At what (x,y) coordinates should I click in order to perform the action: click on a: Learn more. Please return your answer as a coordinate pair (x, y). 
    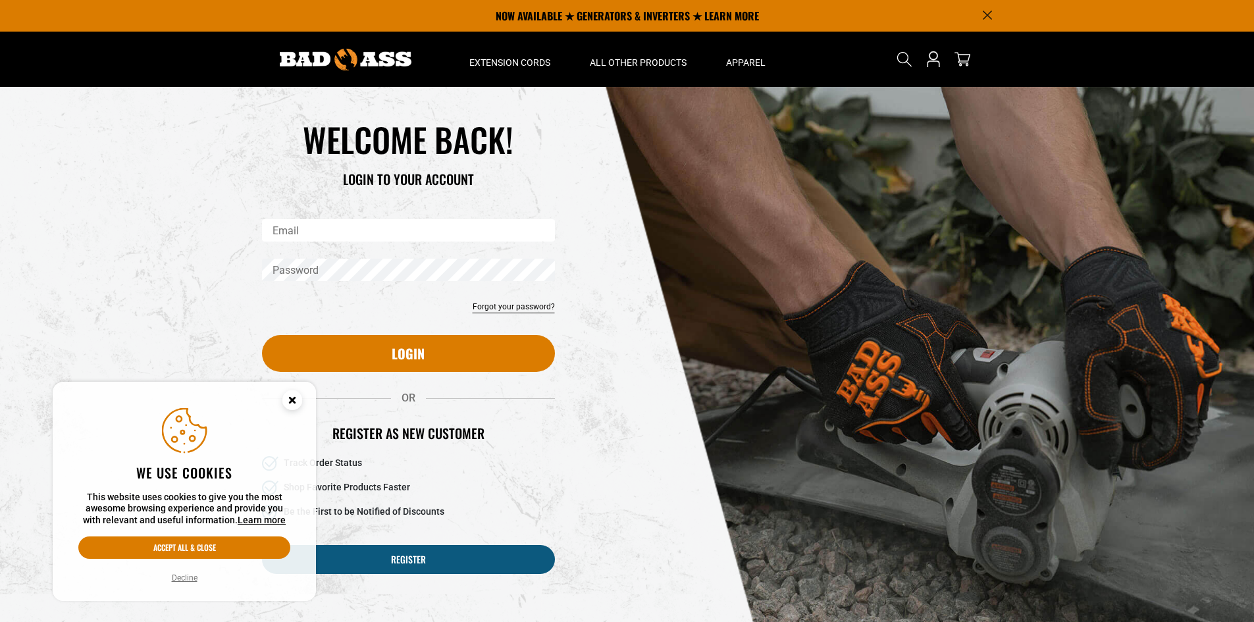
    Looking at the image, I should click on (261, 520).